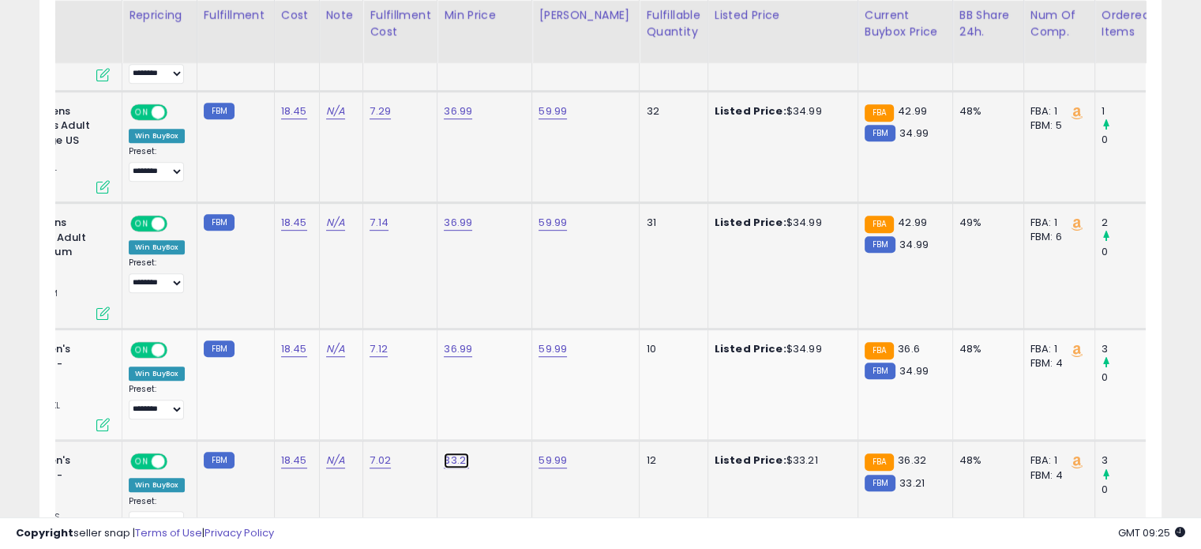 Image resolution: width=1201 pixels, height=549 pixels. Describe the element at coordinates (380, 460) in the screenshot. I see `a: 7.02` at that location.